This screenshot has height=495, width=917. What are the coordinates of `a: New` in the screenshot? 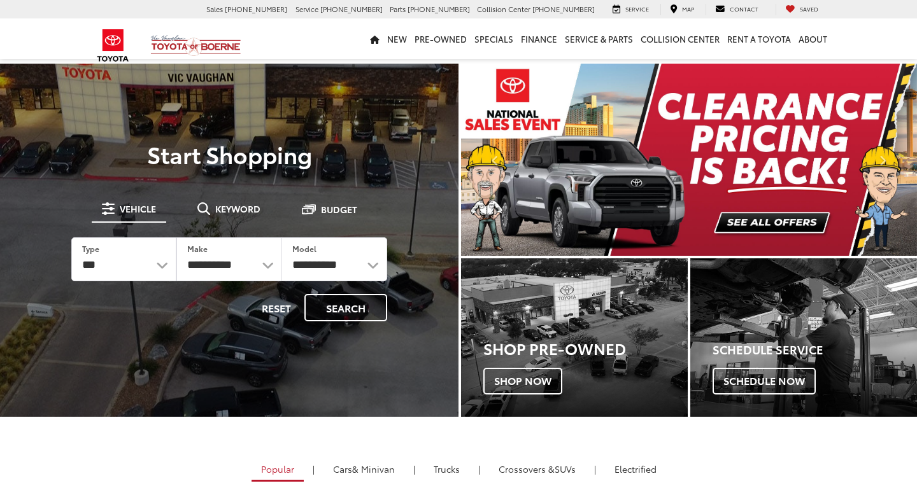 It's located at (397, 39).